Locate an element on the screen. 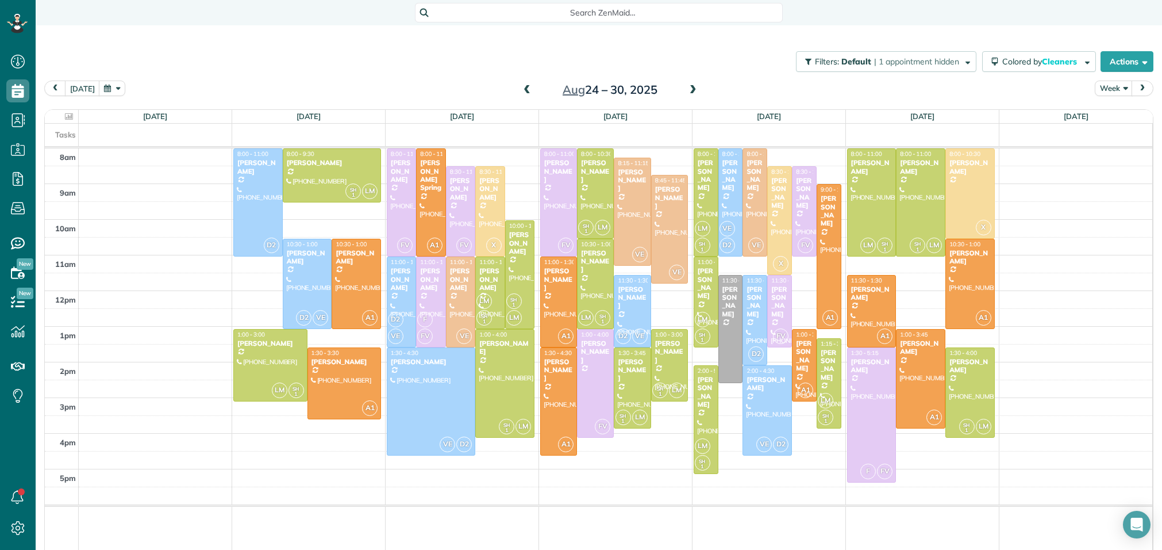 This screenshot has width=1162, height=550. h2: 24 – 30, 2025 is located at coordinates (610, 90).